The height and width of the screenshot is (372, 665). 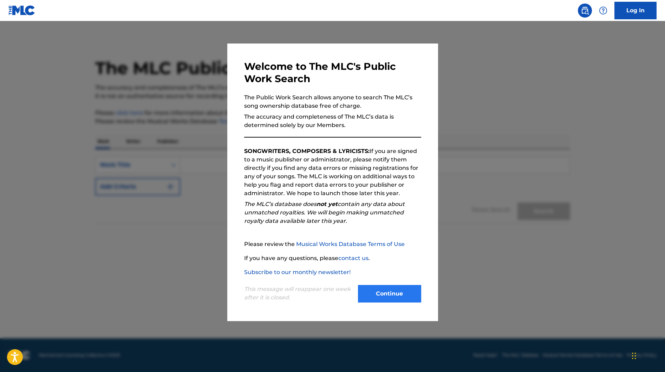 I want to click on a: Public Search, so click(x=585, y=11).